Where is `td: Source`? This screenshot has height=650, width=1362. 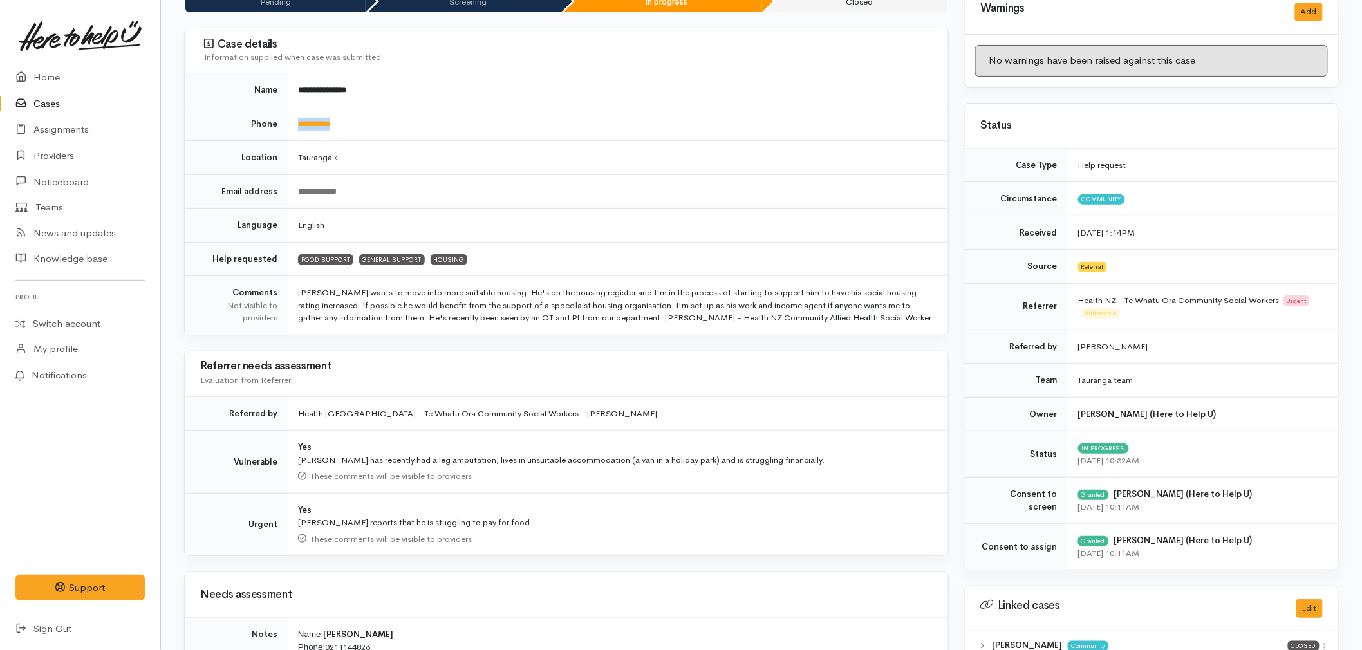
td: Source is located at coordinates (1016, 266).